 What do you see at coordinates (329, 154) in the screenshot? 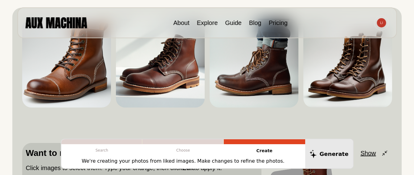
I see `button: Generate` at bounding box center [329, 154].